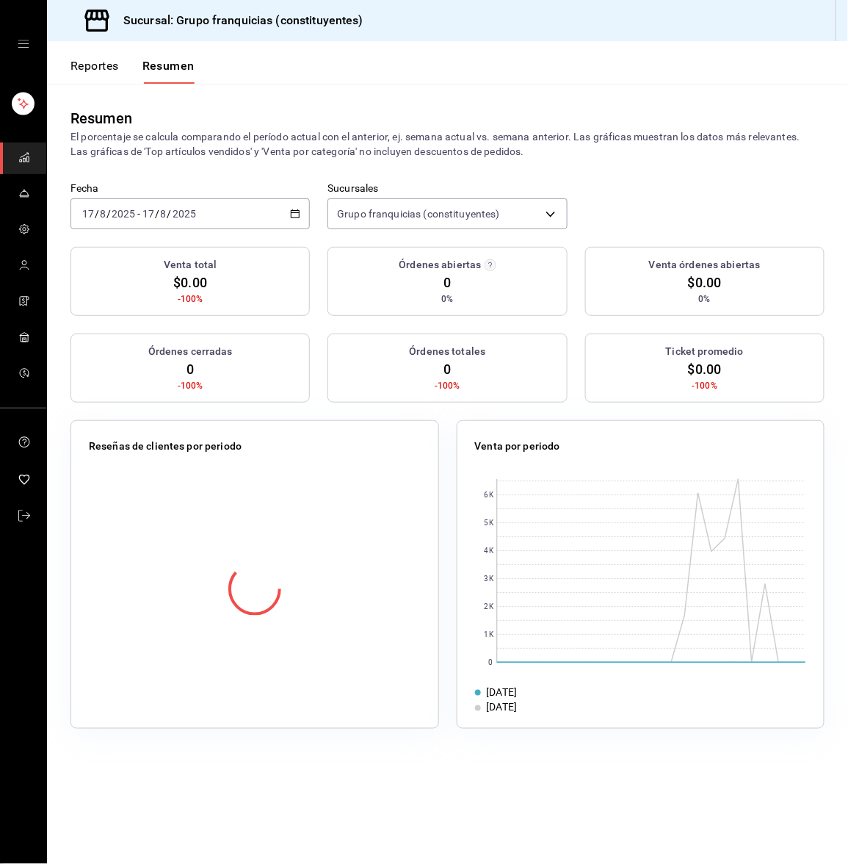  Describe the element at coordinates (190, 189) in the screenshot. I see `label: Fecha` at that location.